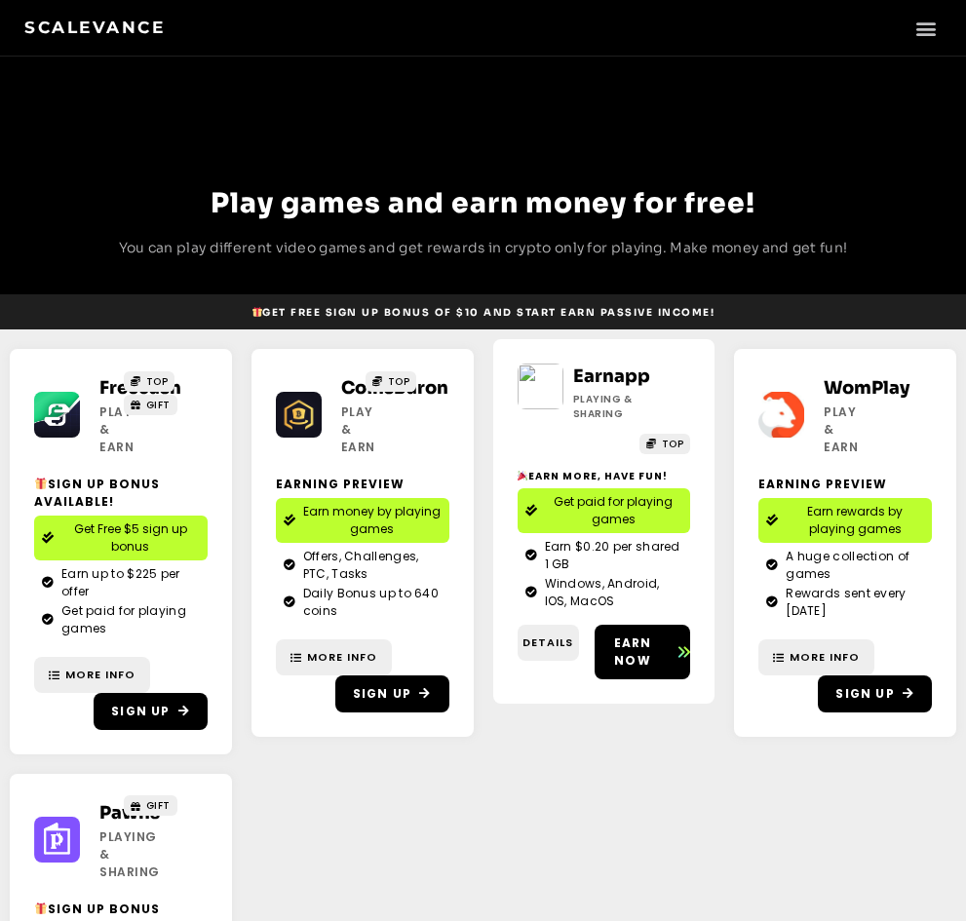 This screenshot has width=966, height=921. I want to click on span: Earn up to $225 per offer, so click(128, 583).